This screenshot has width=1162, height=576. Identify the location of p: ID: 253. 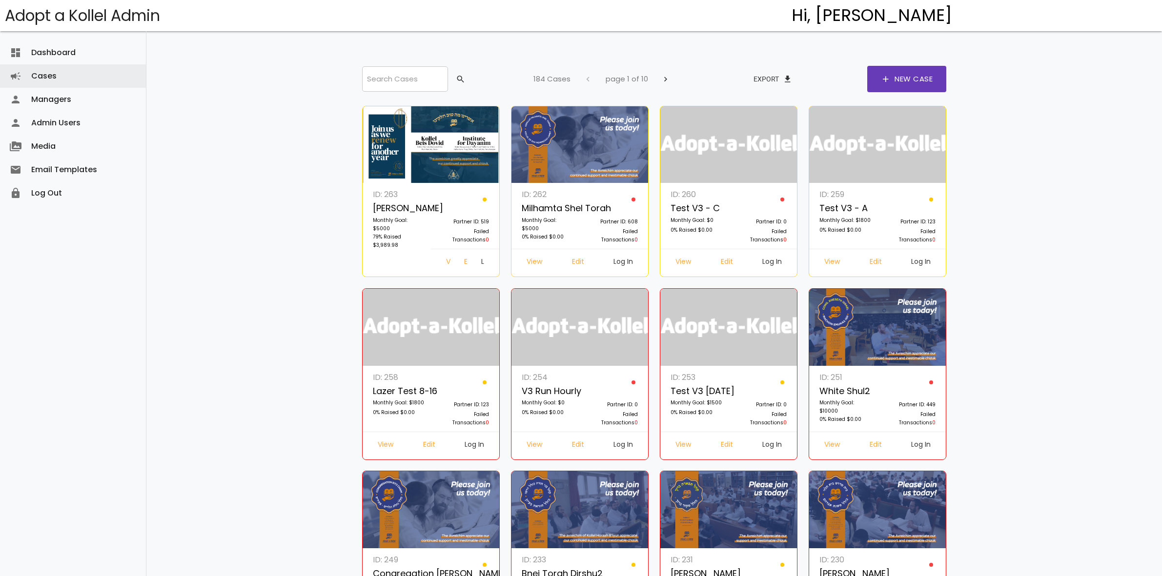
(697, 377).